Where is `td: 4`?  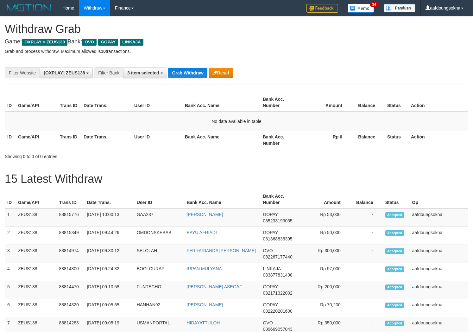 td: 4 is located at coordinates (10, 272).